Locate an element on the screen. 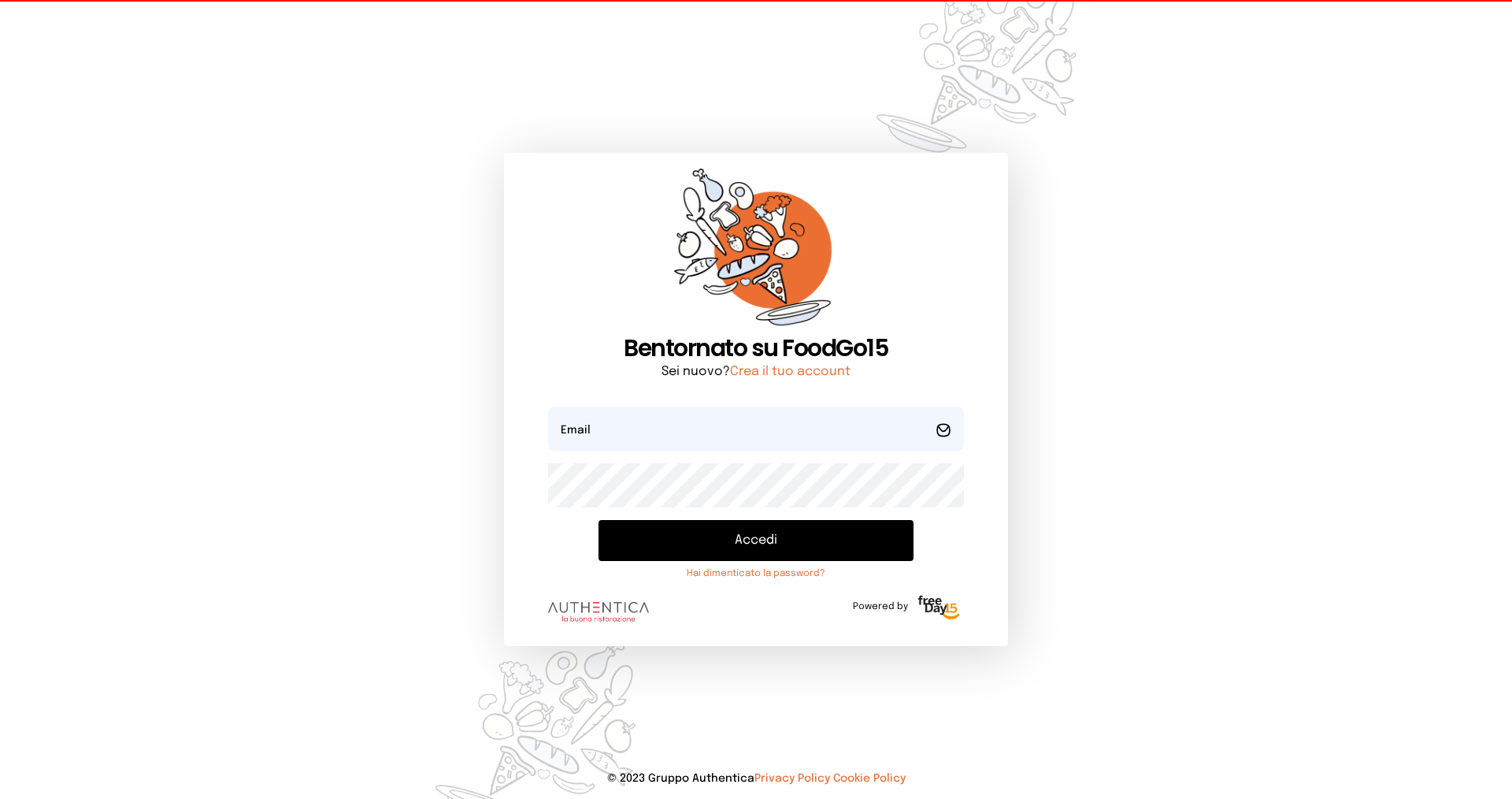 This screenshot has height=799, width=1512. button: Accedi is located at coordinates (756, 541).